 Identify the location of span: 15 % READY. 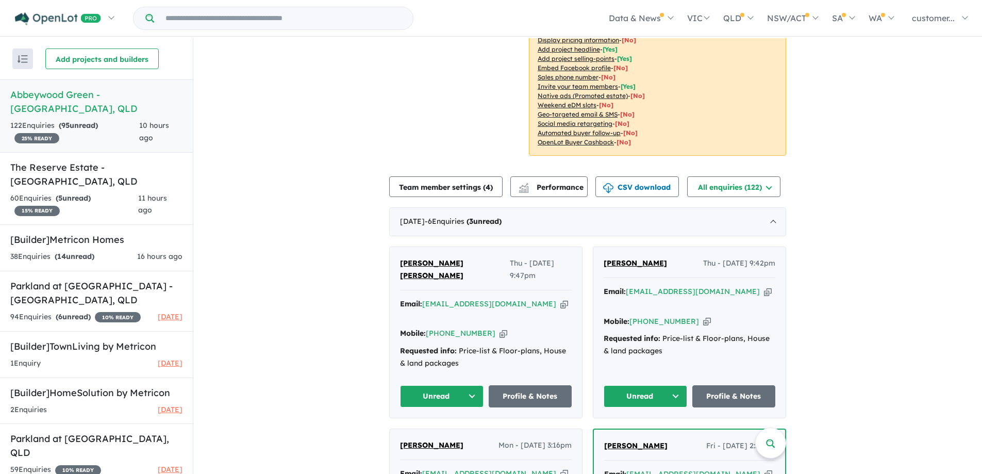
(37, 211).